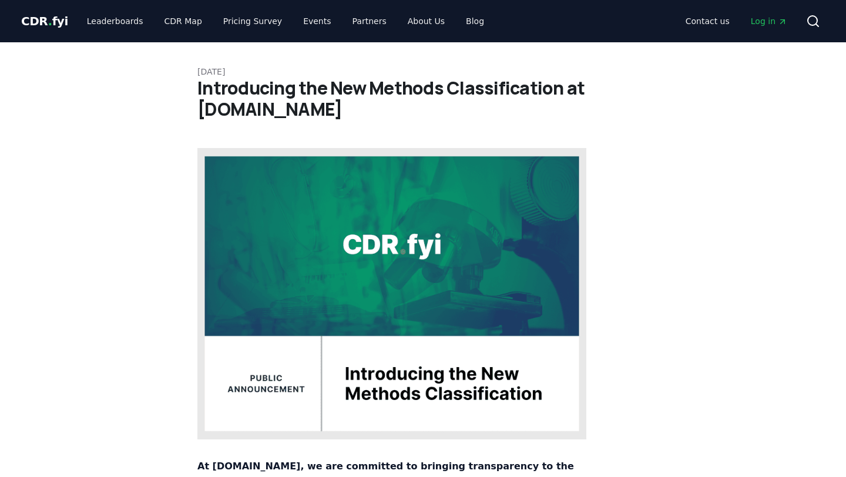 The image size is (846, 477). What do you see at coordinates (475, 21) in the screenshot?
I see `a: Blog` at bounding box center [475, 21].